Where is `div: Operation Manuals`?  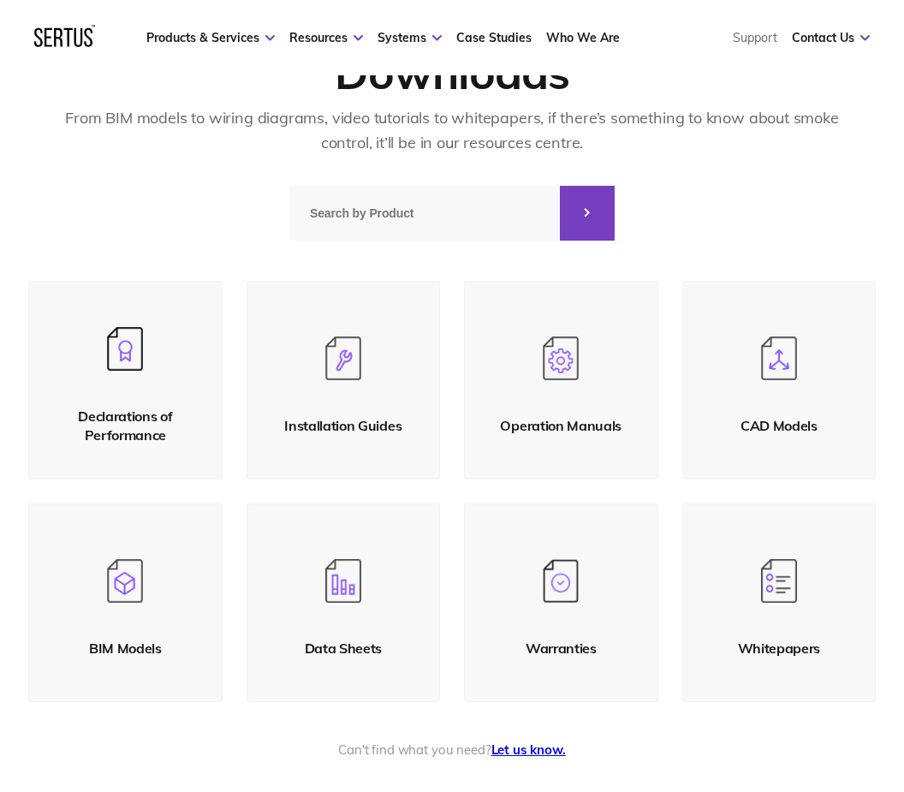
div: Operation Manuals is located at coordinates (560, 425).